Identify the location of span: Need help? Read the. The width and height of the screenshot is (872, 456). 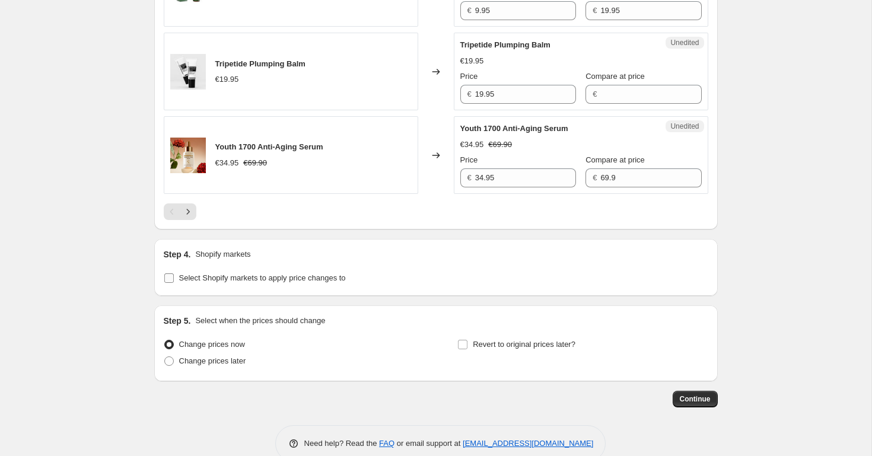
(342, 443).